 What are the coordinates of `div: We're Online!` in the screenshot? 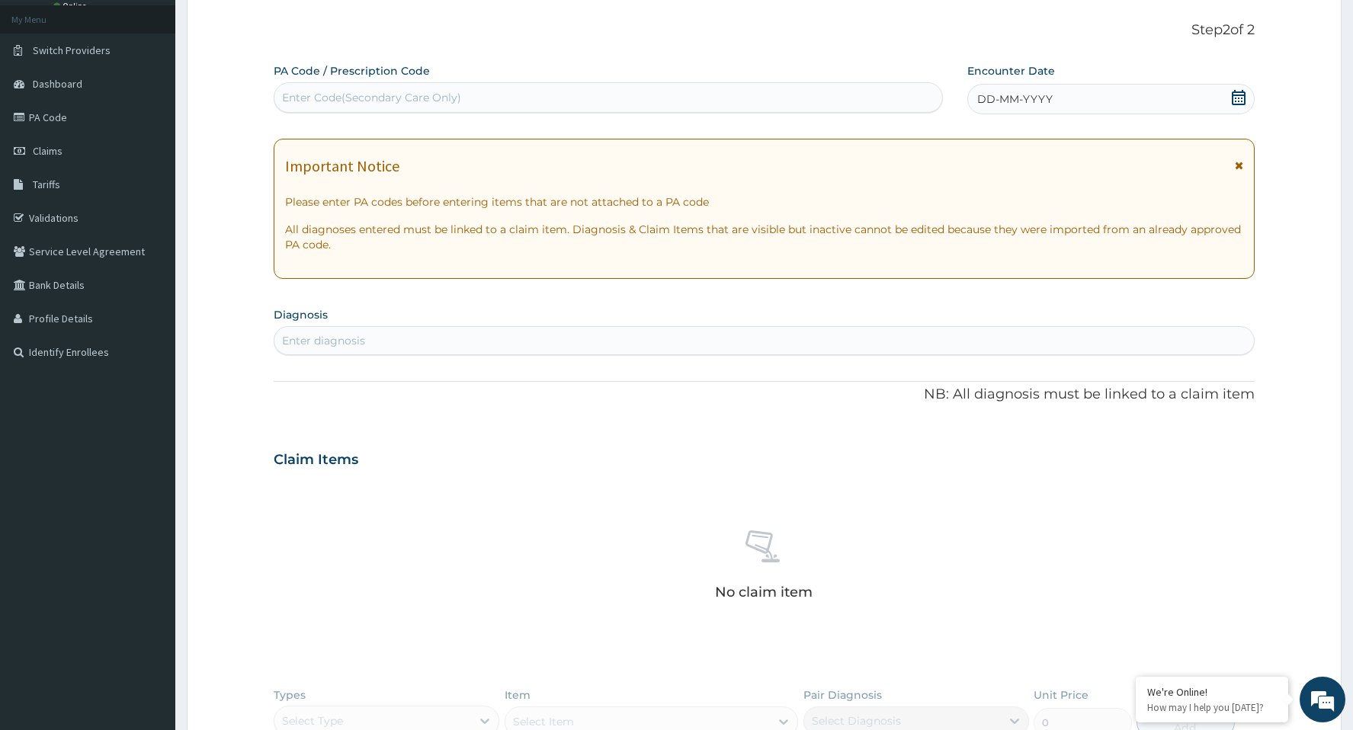 It's located at (1212, 692).